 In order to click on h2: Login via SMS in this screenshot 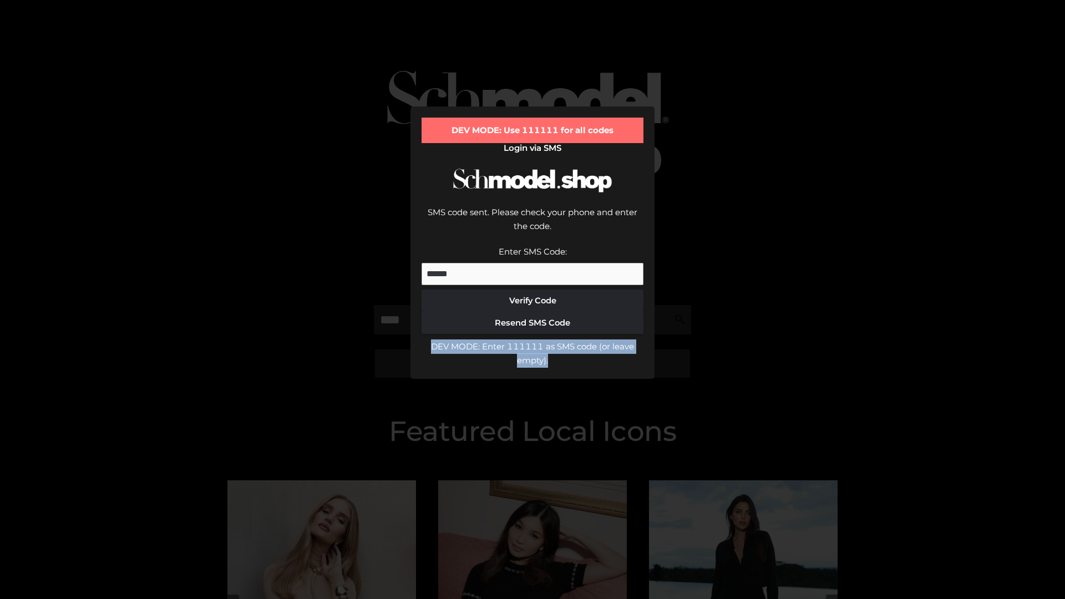, I will do `click(533, 148)`.